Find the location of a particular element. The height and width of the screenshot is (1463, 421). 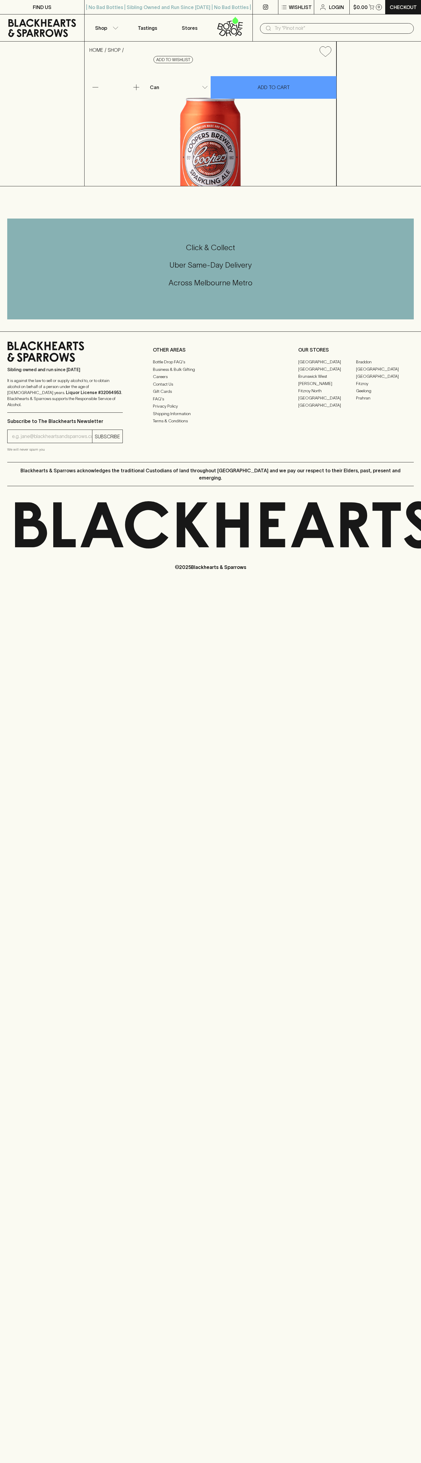

h5: Across Melbourne Metro is located at coordinates (210, 283).